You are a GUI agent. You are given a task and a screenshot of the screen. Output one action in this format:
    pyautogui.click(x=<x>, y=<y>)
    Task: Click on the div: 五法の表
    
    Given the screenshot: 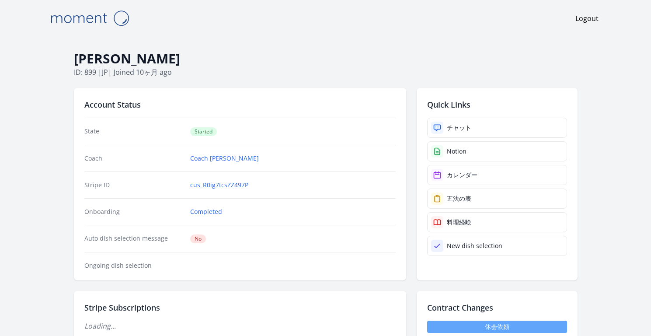 What is the action you would take?
    pyautogui.click(x=459, y=198)
    